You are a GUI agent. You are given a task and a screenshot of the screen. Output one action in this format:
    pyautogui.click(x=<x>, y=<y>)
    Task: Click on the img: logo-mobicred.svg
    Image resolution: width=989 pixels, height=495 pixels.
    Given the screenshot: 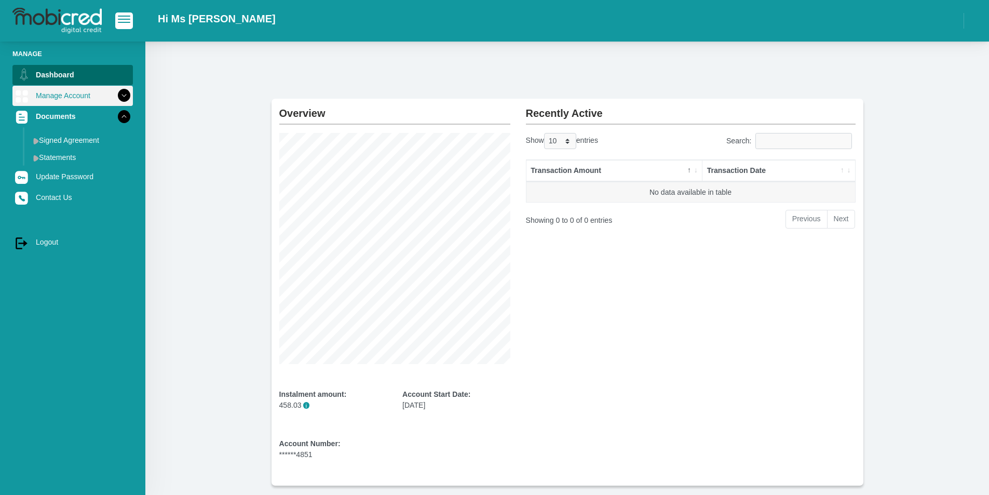 What is the action you would take?
    pyautogui.click(x=57, y=21)
    